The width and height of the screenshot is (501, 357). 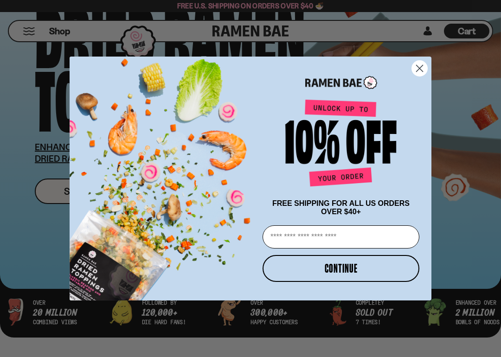 What do you see at coordinates (341, 83) in the screenshot?
I see `img: Ramen Bae Logo` at bounding box center [341, 83].